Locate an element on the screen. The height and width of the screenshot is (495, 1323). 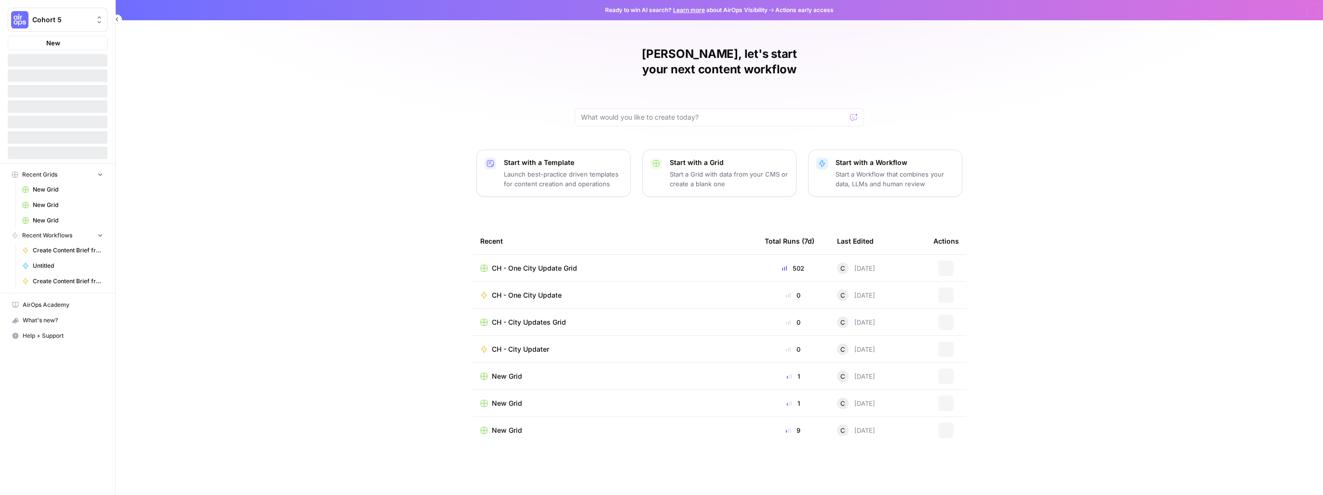
p: Start with a Workflow is located at coordinates (895, 162).